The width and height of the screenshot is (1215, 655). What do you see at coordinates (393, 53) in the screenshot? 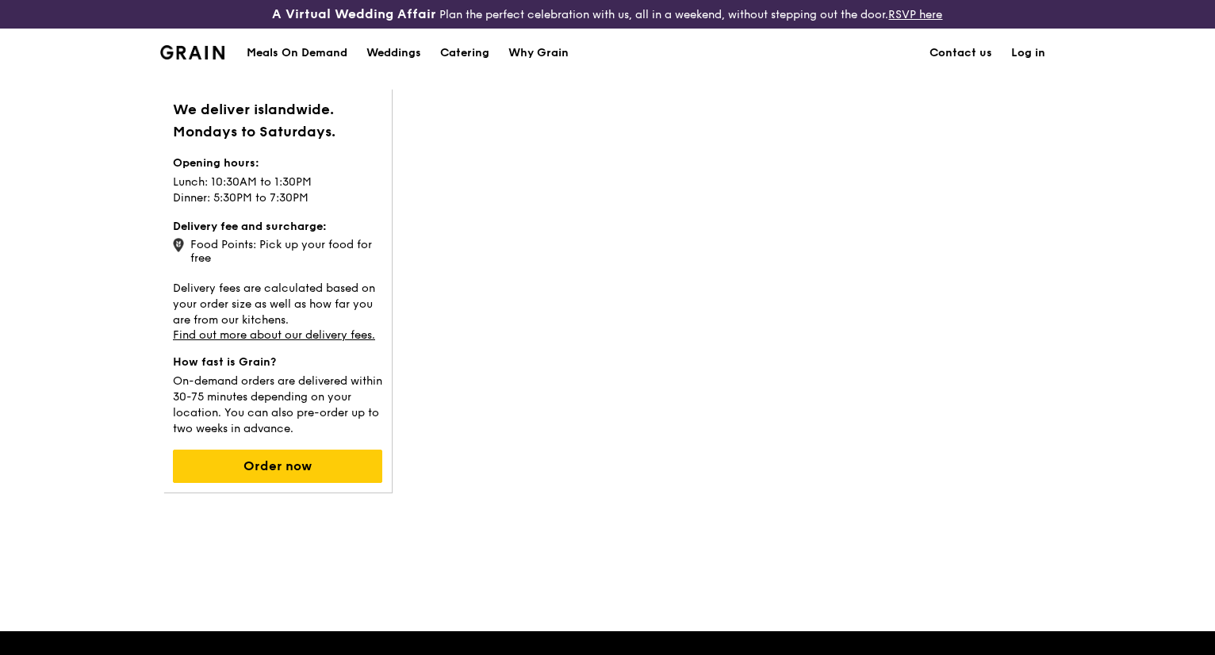
I see `a: Weddings` at bounding box center [393, 53].